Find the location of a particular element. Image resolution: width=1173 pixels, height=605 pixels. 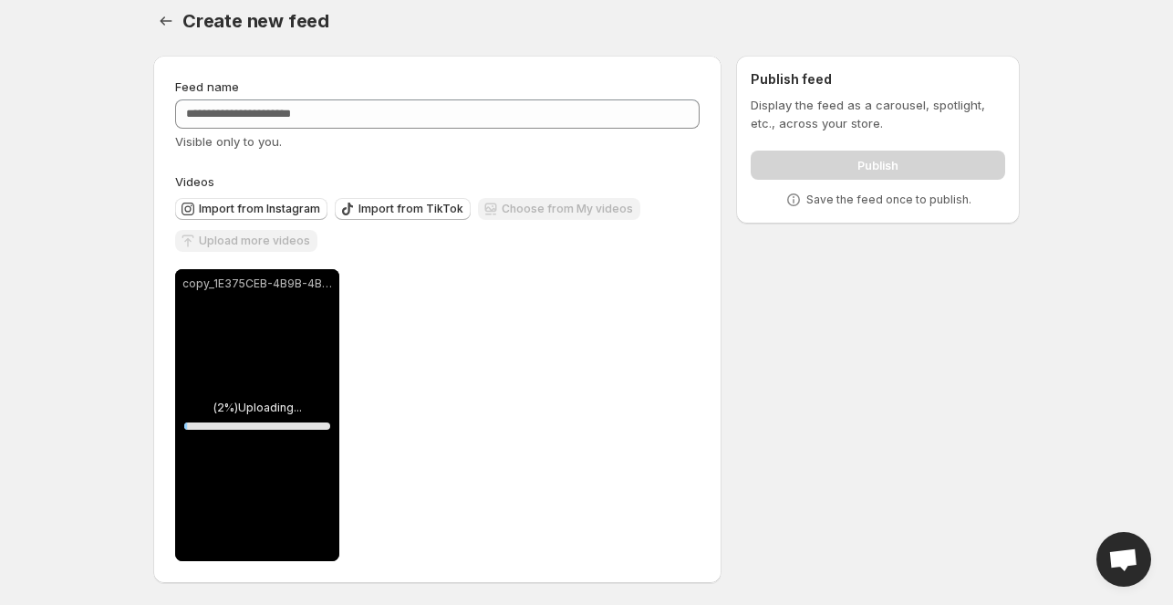

span: Create new feed is located at coordinates (255, 21).